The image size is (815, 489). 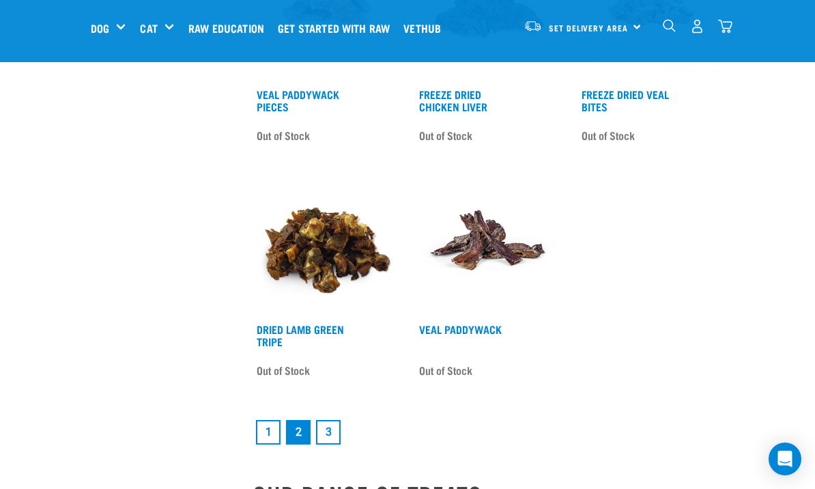 I want to click on a: Get started with Raw, so click(x=337, y=28).